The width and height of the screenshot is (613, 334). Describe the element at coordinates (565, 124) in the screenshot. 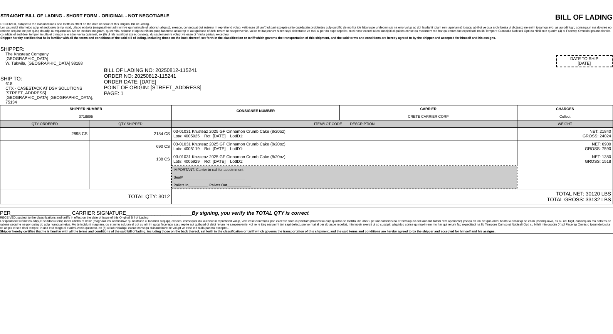

I see `td: WEIGHT` at that location.